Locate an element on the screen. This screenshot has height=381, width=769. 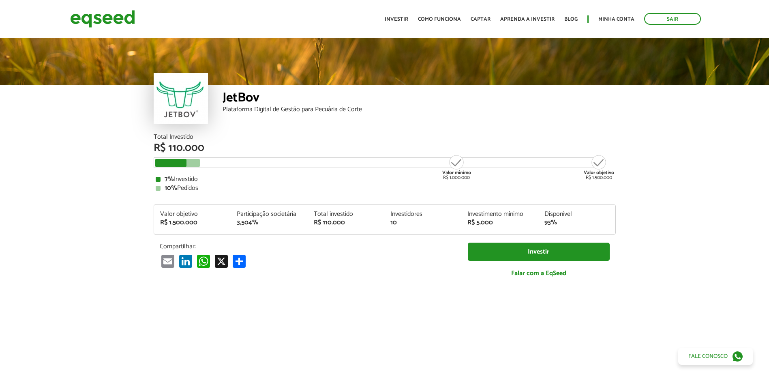
a: Compartilhar is located at coordinates (239, 261).